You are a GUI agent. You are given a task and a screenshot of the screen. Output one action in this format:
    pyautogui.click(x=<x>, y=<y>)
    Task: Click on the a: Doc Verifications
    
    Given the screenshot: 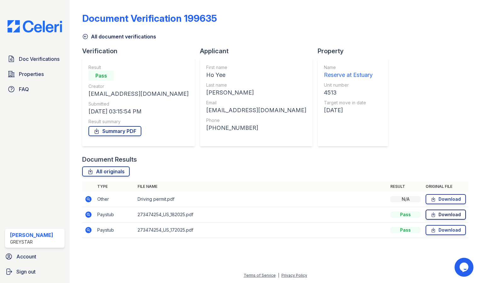 What is the action you would take?
    pyautogui.click(x=35, y=59)
    